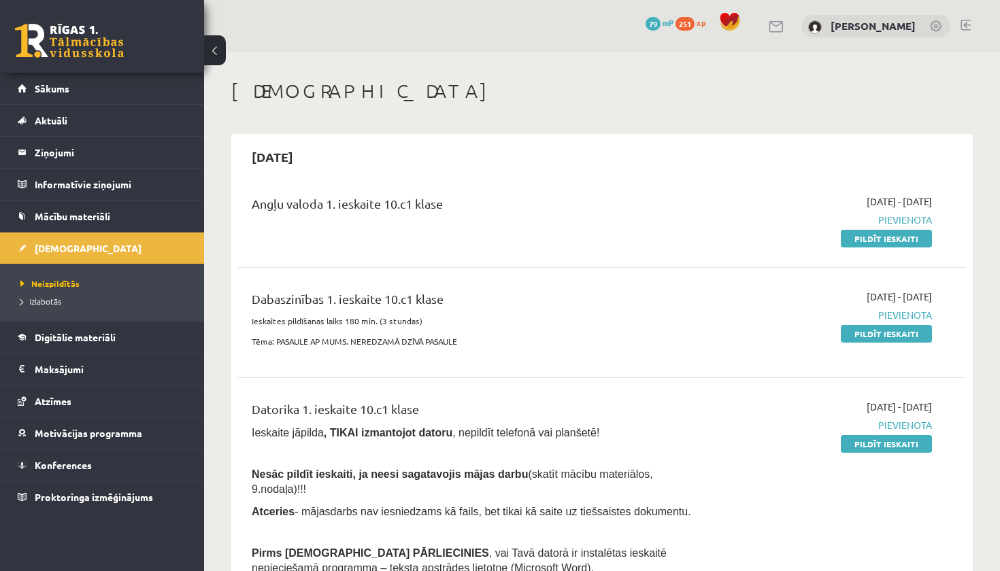 The image size is (1000, 571). Describe the element at coordinates (102, 337) in the screenshot. I see `a: Digitālie materiāli` at that location.